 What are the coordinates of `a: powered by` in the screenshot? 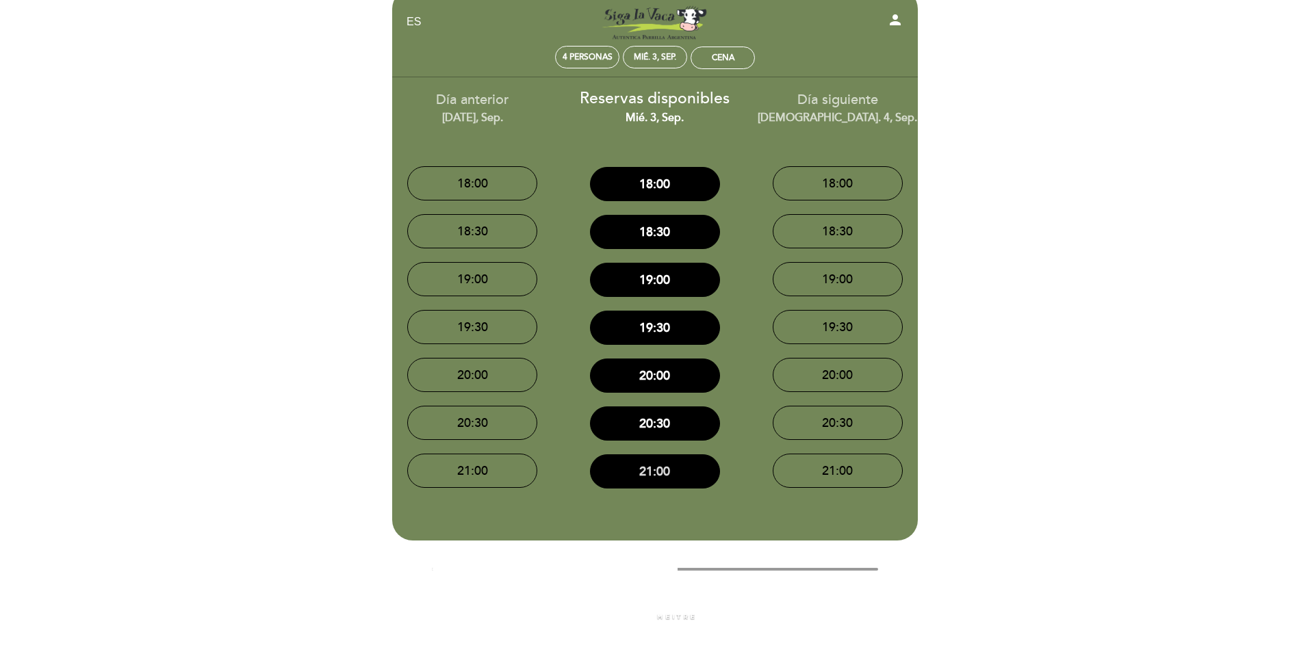 It's located at (655, 617).